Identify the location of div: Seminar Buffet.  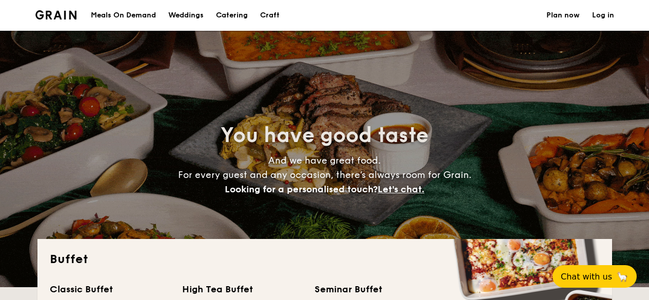
(375, 290).